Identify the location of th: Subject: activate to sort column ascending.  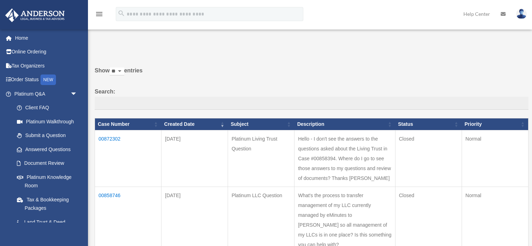
(261, 124).